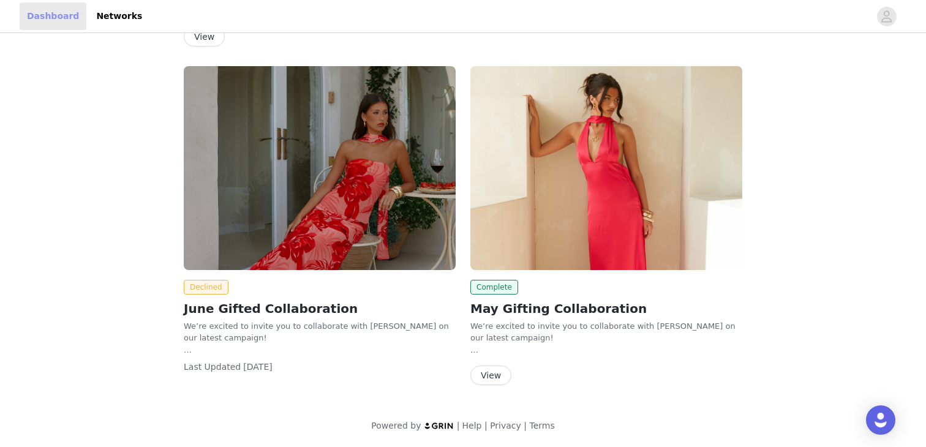 Image resolution: width=926 pixels, height=447 pixels. What do you see at coordinates (472, 426) in the screenshot?
I see `a: Help` at bounding box center [472, 426].